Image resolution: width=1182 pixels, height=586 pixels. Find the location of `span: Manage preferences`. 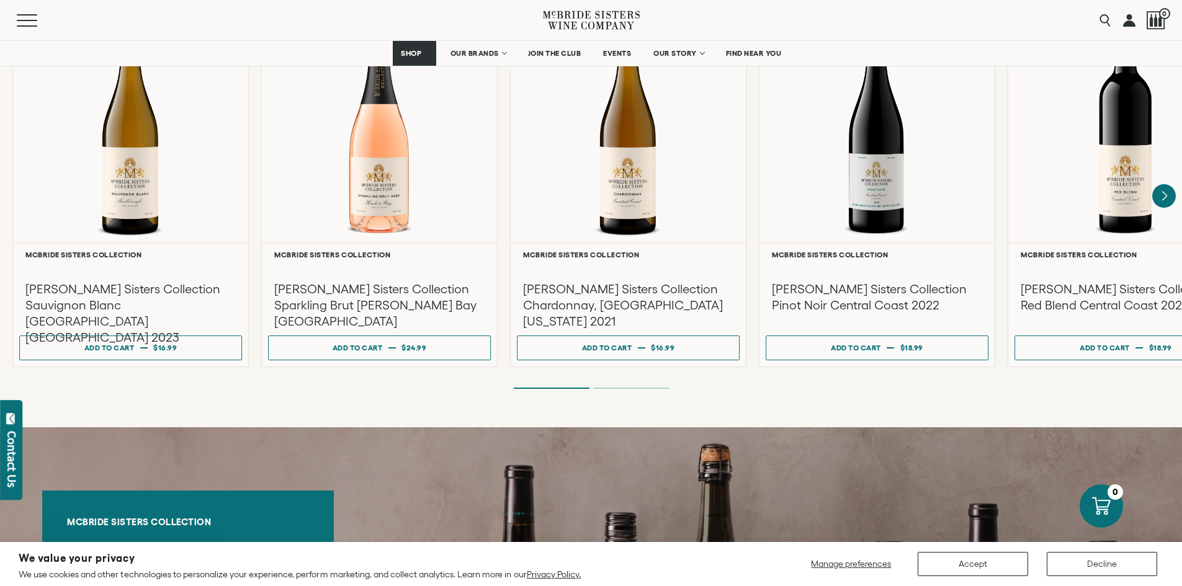

span: Manage preferences is located at coordinates (850, 564).